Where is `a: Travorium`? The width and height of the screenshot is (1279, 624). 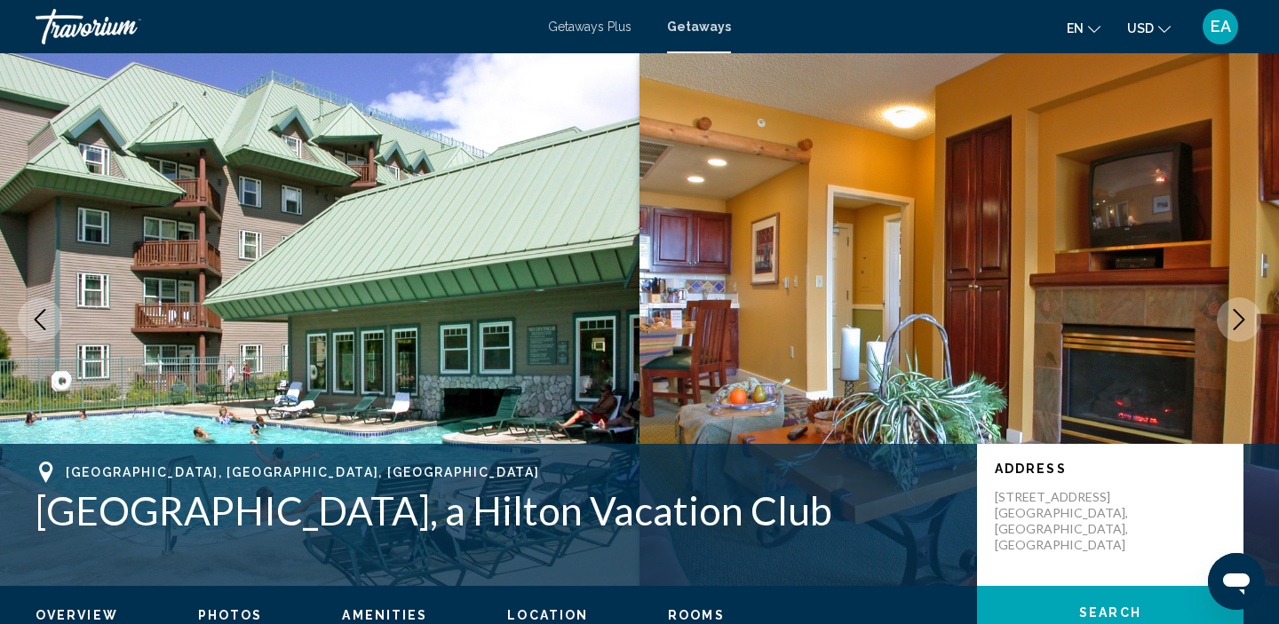 a: Travorium is located at coordinates (282, 27).